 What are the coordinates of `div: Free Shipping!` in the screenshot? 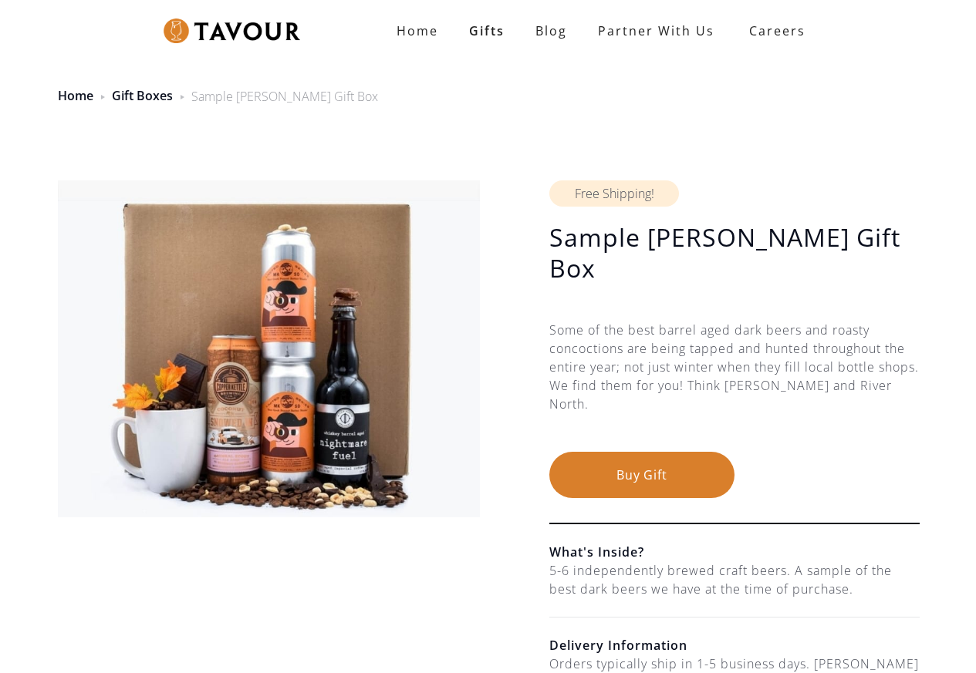 It's located at (614, 194).